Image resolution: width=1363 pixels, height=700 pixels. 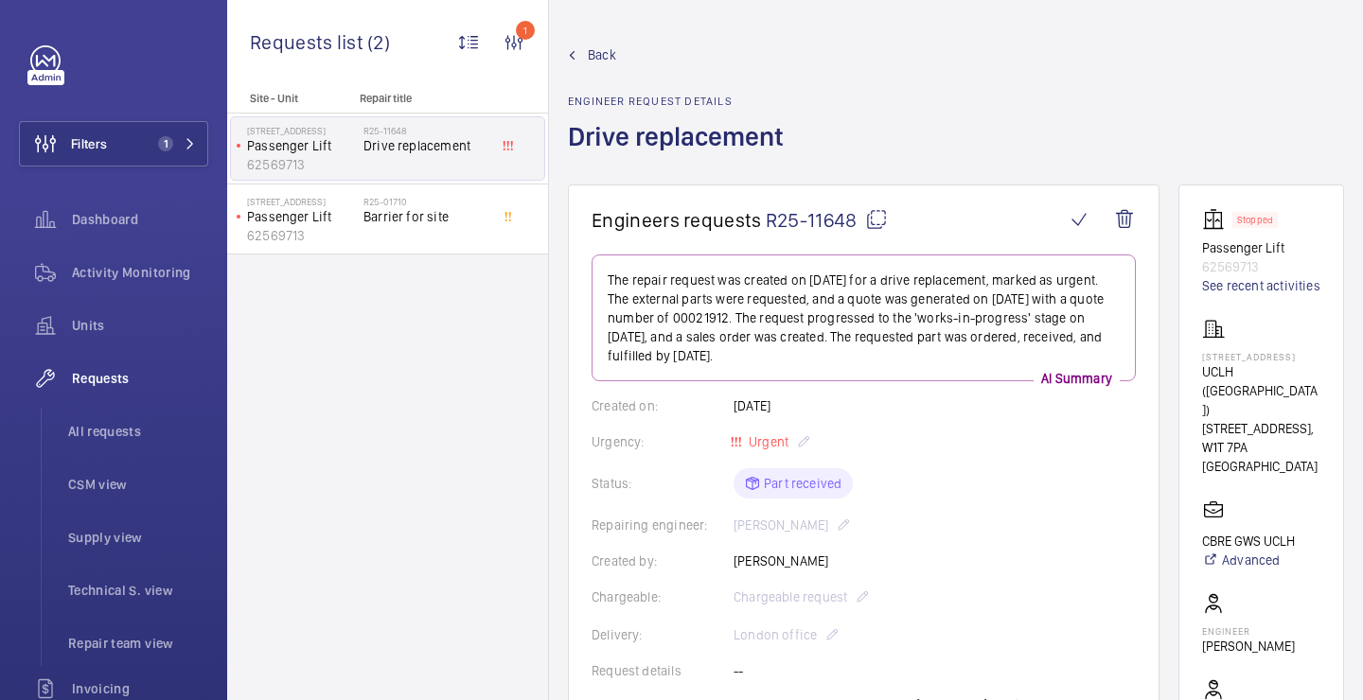 I want to click on h2: R25-11648, so click(x=426, y=131).